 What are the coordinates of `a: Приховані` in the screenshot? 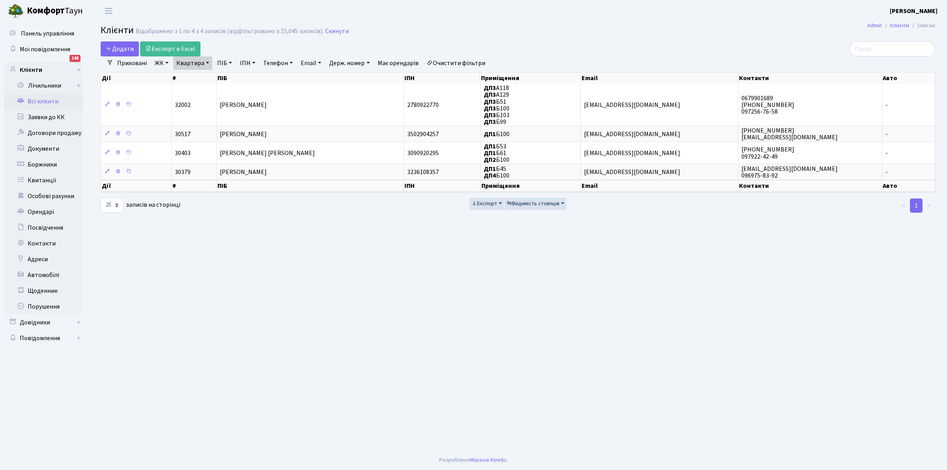 It's located at (132, 63).